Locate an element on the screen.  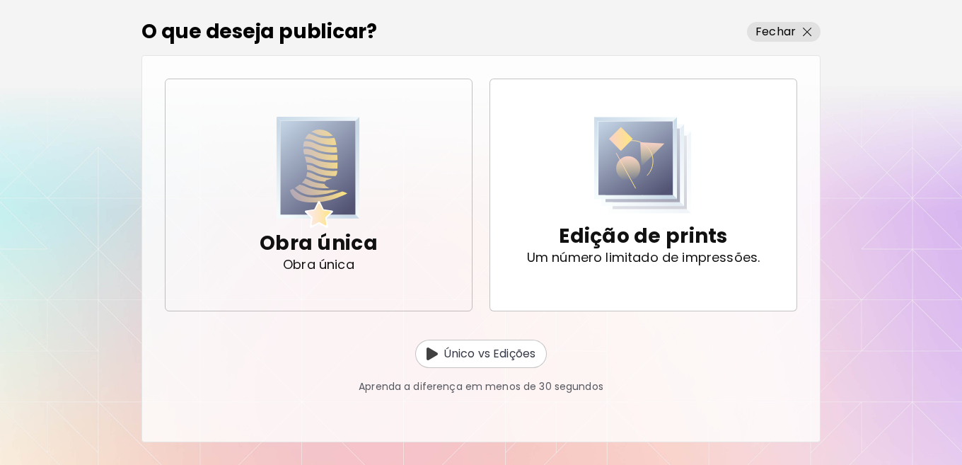
p: Aprenda a diferença em menos de 30 segundos is located at coordinates (481, 386).